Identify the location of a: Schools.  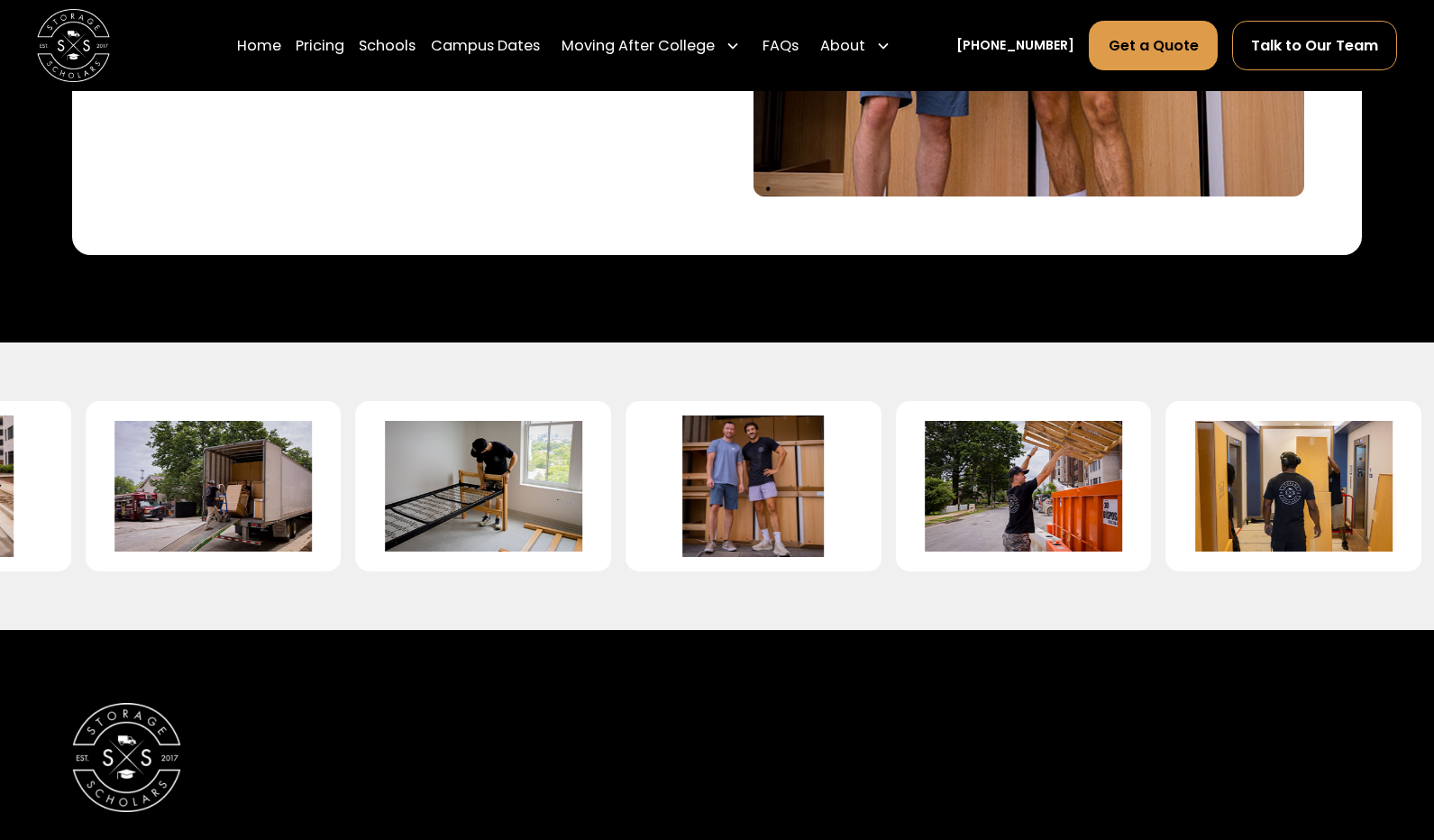
(387, 45).